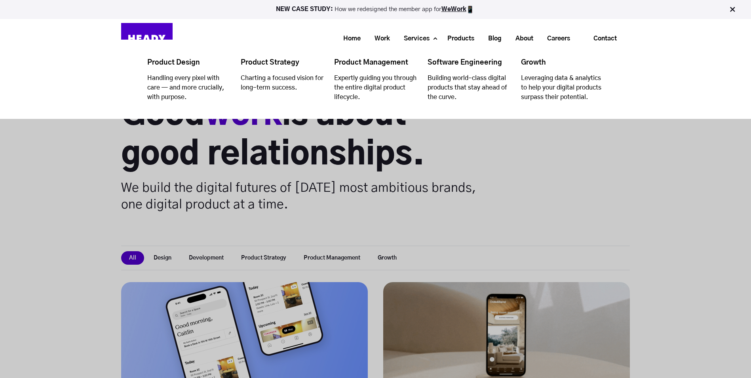 The width and height of the screenshot is (751, 378). What do you see at coordinates (555, 38) in the screenshot?
I see `a: Careers` at bounding box center [555, 38].